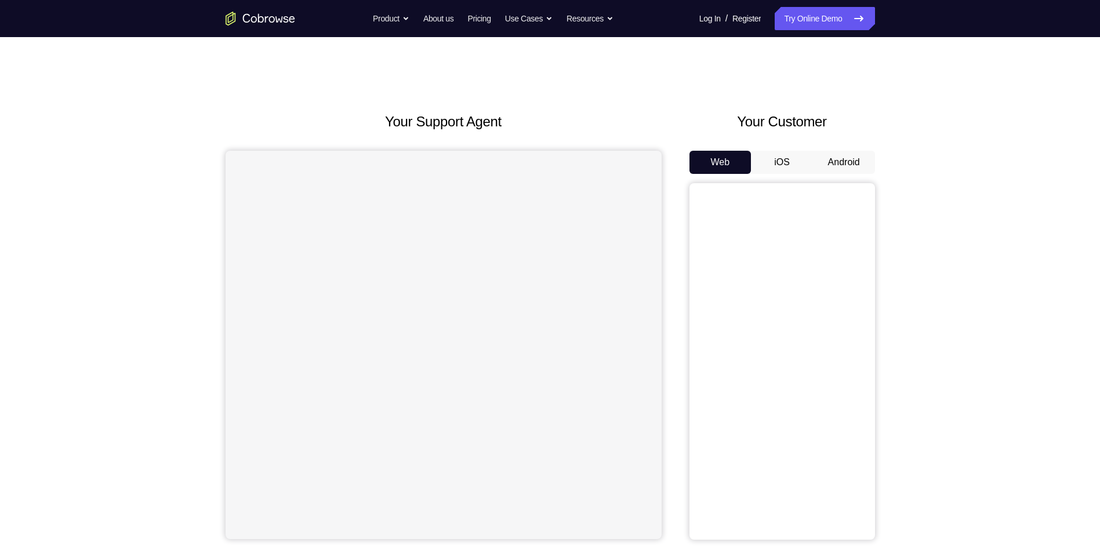 The width and height of the screenshot is (1100, 553). Describe the element at coordinates (844, 162) in the screenshot. I see `button: Android` at that location.